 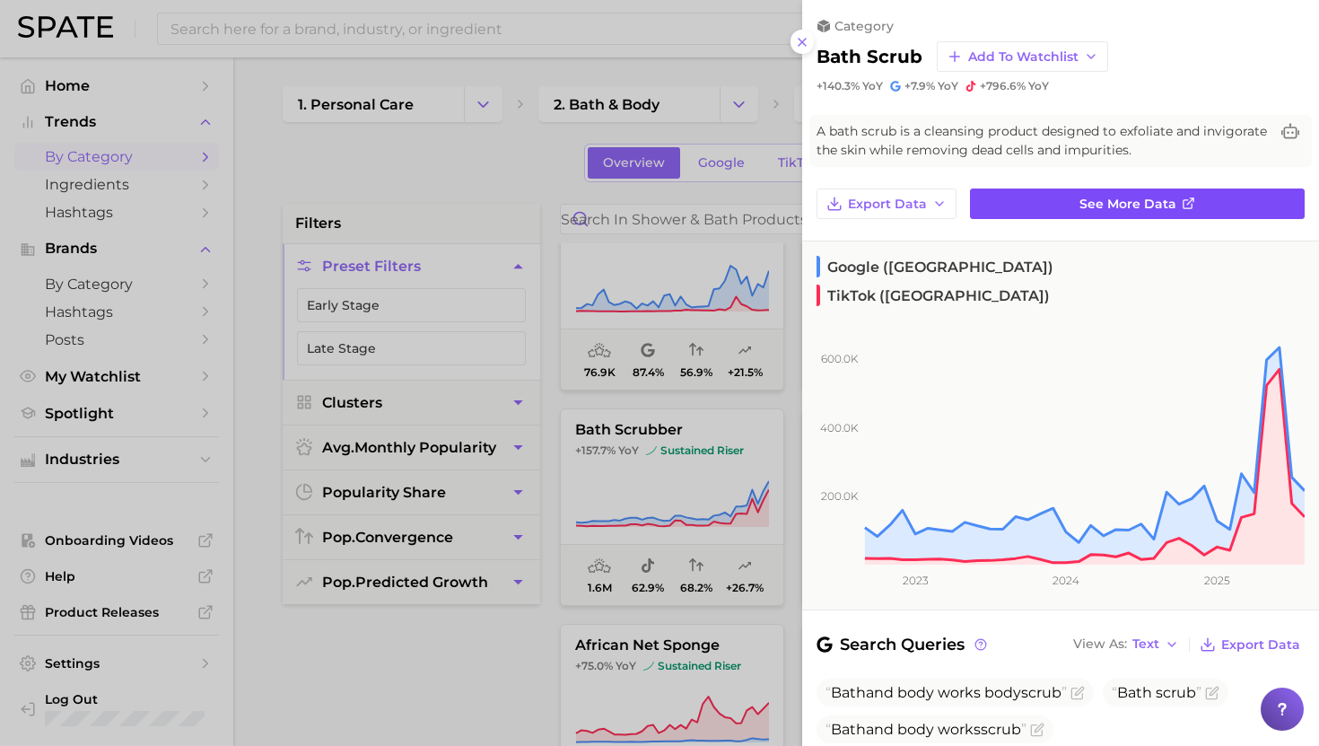 I want to click on tspan: 2023, so click(x=915, y=580).